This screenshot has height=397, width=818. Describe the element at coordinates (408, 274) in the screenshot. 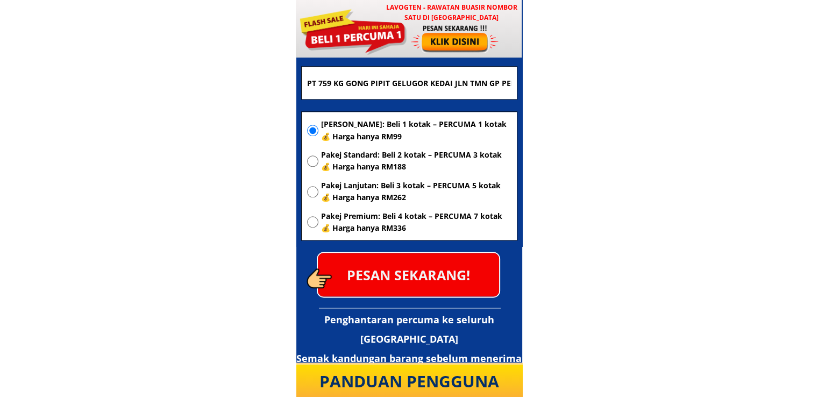

I see `p: PESAN SEKARANG!` at that location.